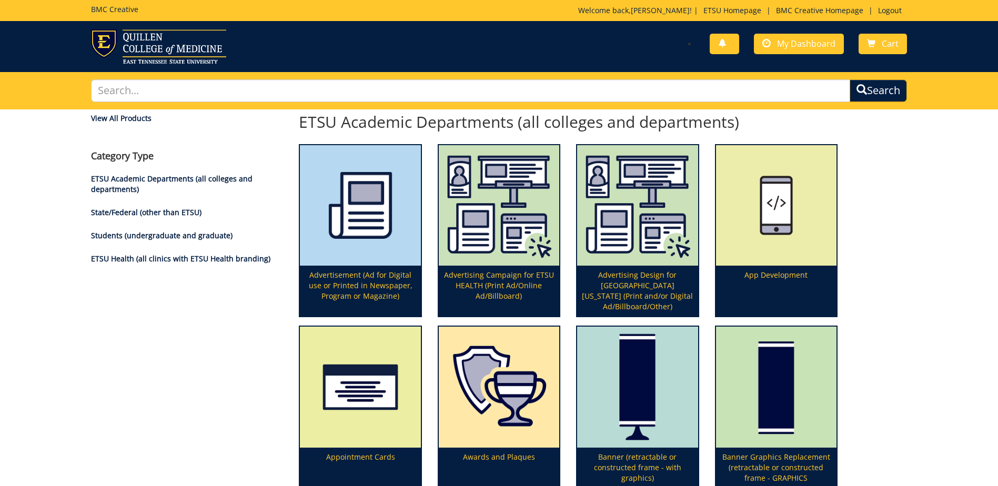 This screenshot has height=486, width=998. Describe the element at coordinates (776, 291) in the screenshot. I see `p: App Development` at that location.